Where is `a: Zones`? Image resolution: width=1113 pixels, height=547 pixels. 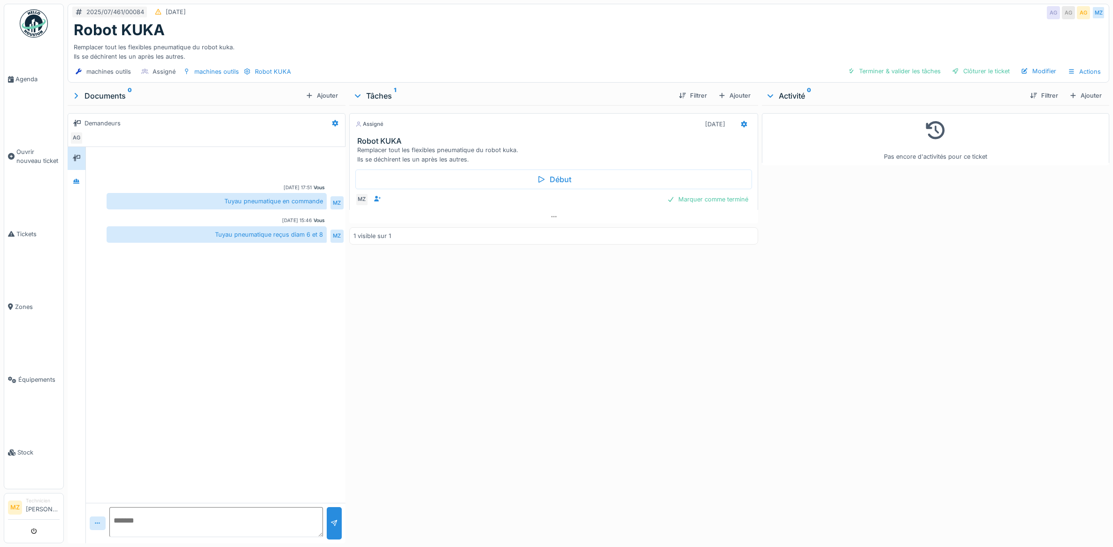 a: Zones is located at coordinates (34, 307).